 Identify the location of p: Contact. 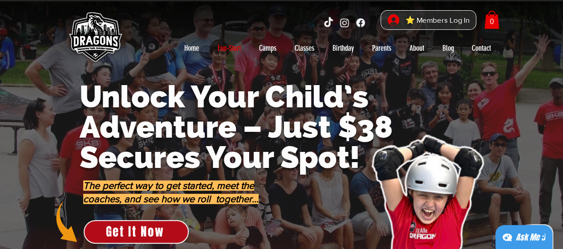
(482, 48).